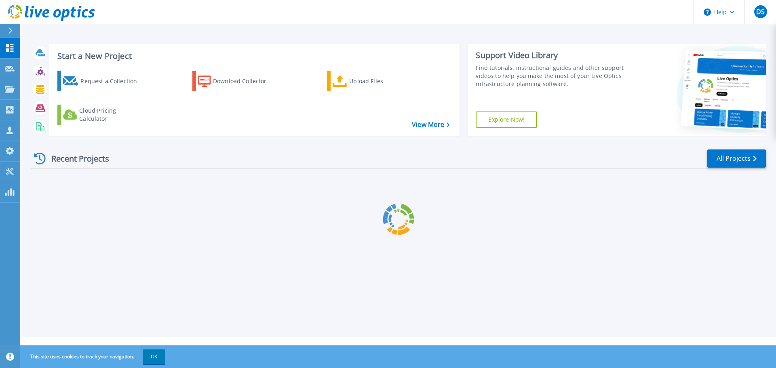 This screenshot has width=776, height=368. Describe the element at coordinates (736, 158) in the screenshot. I see `a: All Projects` at that location.